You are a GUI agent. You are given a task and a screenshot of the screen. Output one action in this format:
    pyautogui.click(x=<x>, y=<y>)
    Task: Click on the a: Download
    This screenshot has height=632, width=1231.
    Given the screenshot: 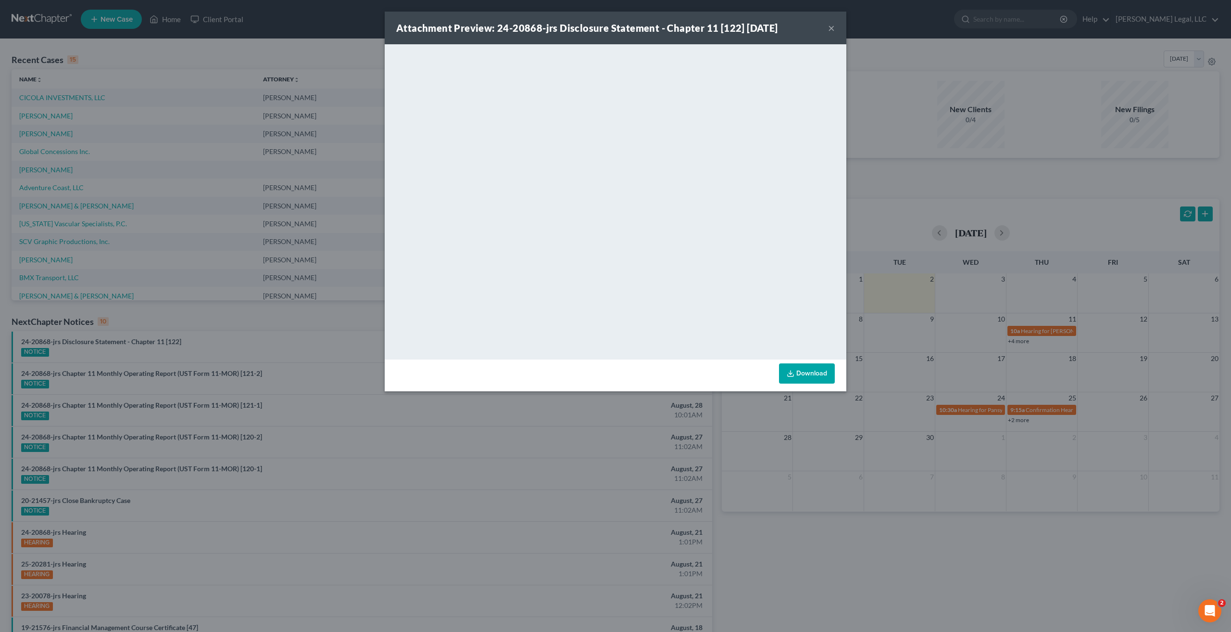 What is the action you would take?
    pyautogui.click(x=807, y=373)
    